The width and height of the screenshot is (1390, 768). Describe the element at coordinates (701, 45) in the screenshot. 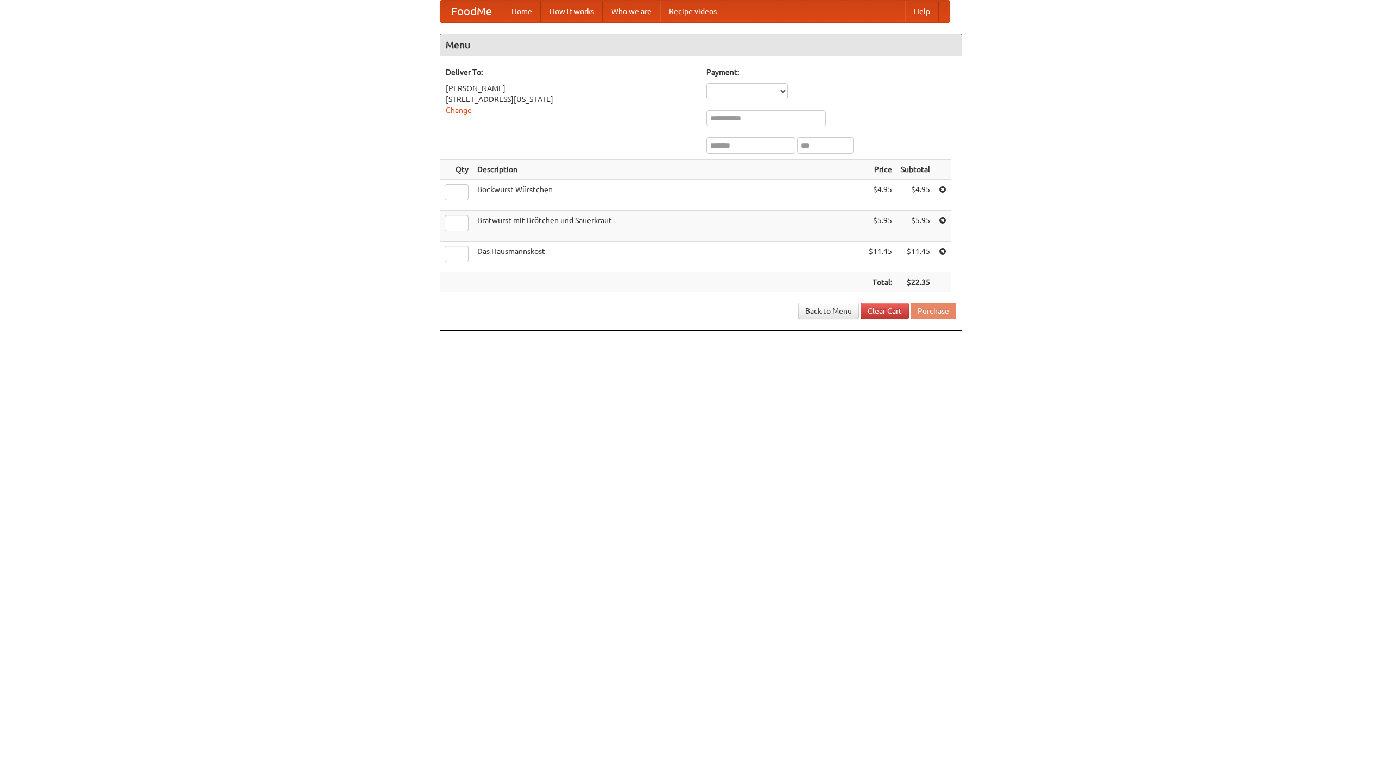

I see `h4: Menu` at that location.